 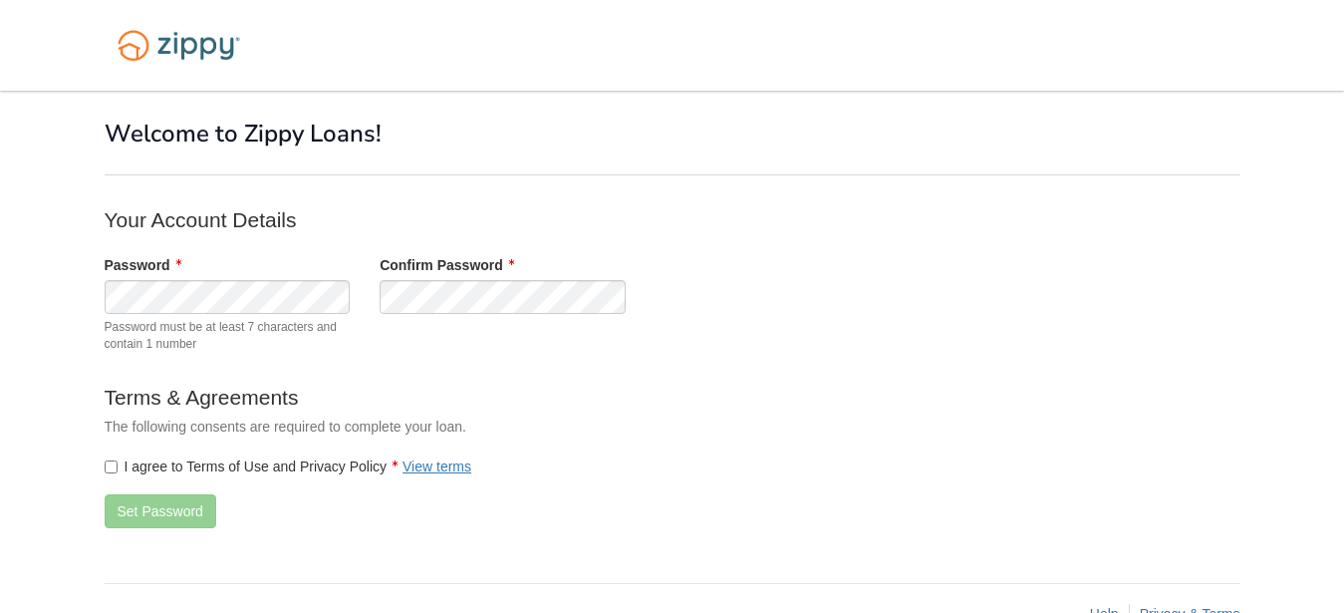 What do you see at coordinates (288, 466) in the screenshot?
I see `label: I agree to Terms of Use and Privacy Policy` at bounding box center [288, 466].